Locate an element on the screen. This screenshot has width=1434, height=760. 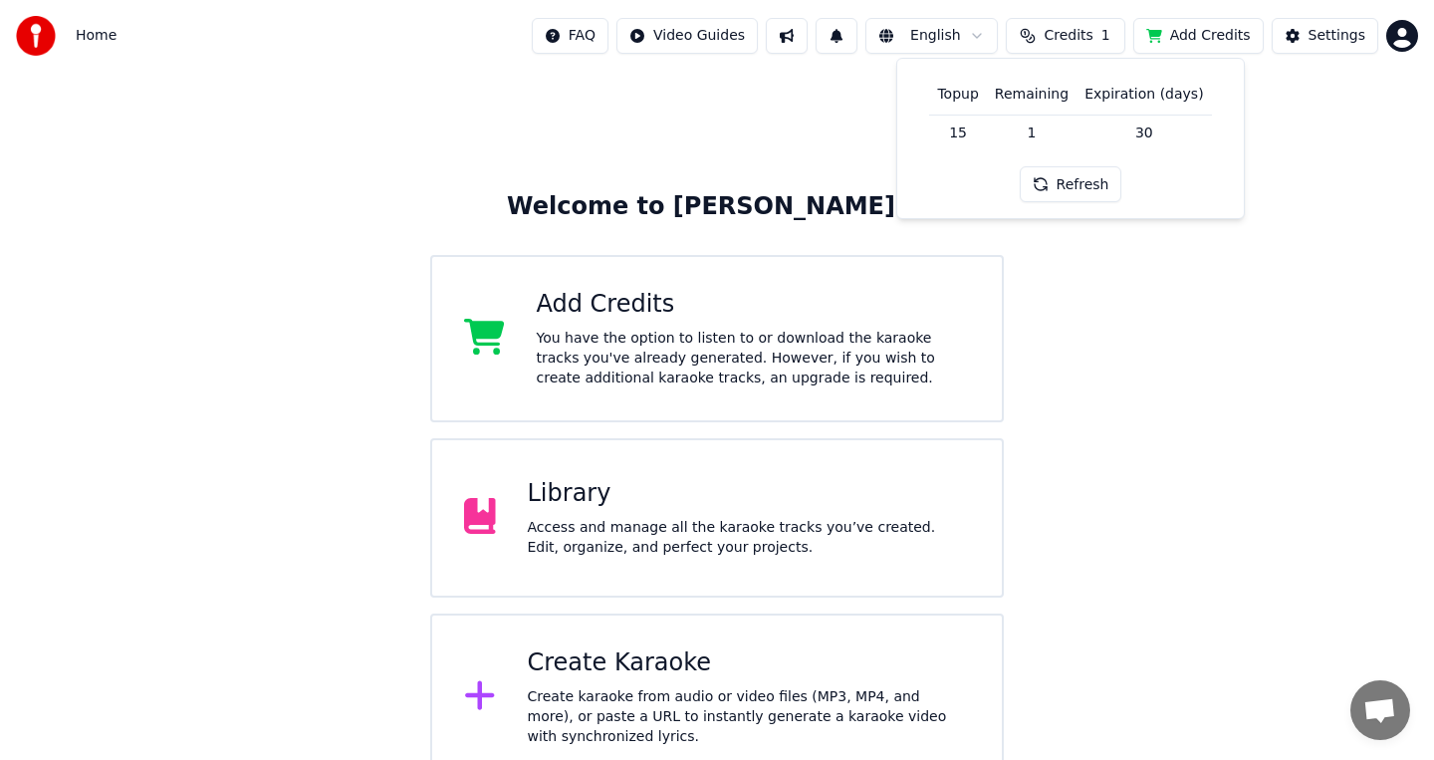
td: 15 is located at coordinates (957, 132).